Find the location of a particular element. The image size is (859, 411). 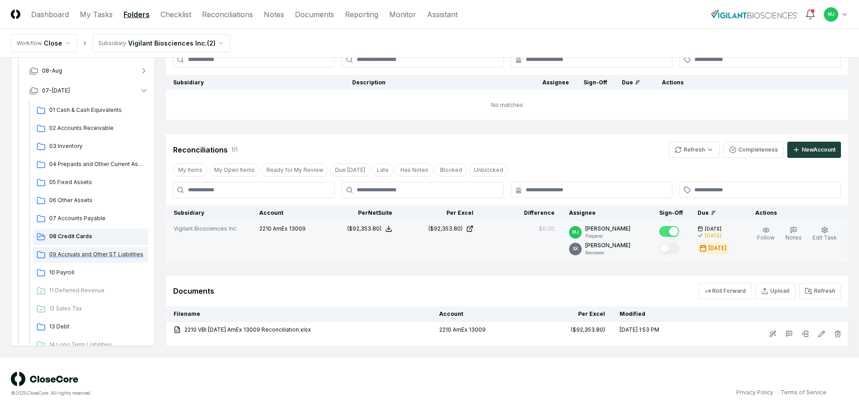

div: Documents is located at coordinates (193, 291).